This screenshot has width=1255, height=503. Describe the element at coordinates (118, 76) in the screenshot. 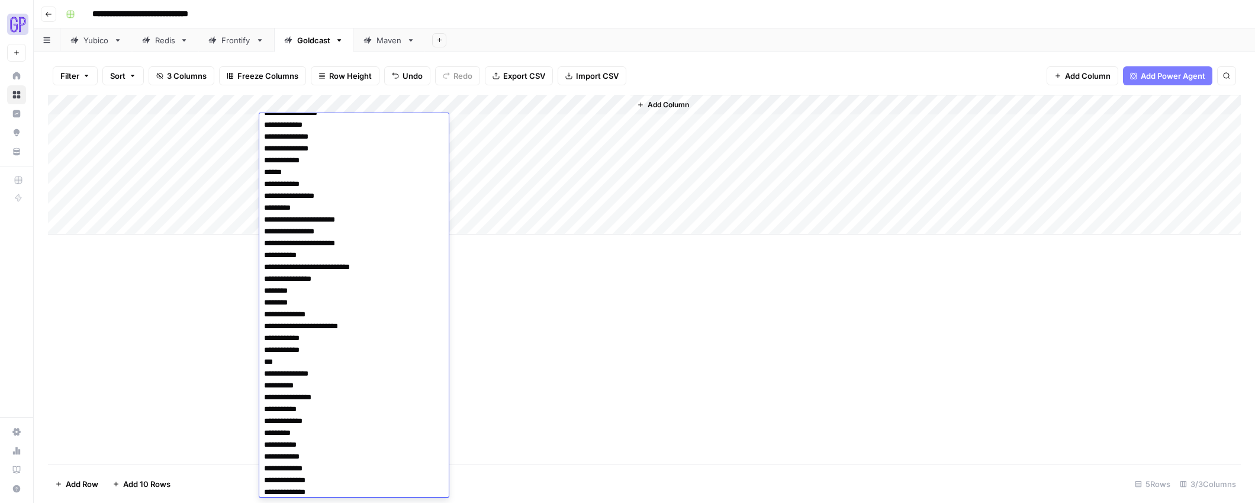

I see `span: Sort` at that location.